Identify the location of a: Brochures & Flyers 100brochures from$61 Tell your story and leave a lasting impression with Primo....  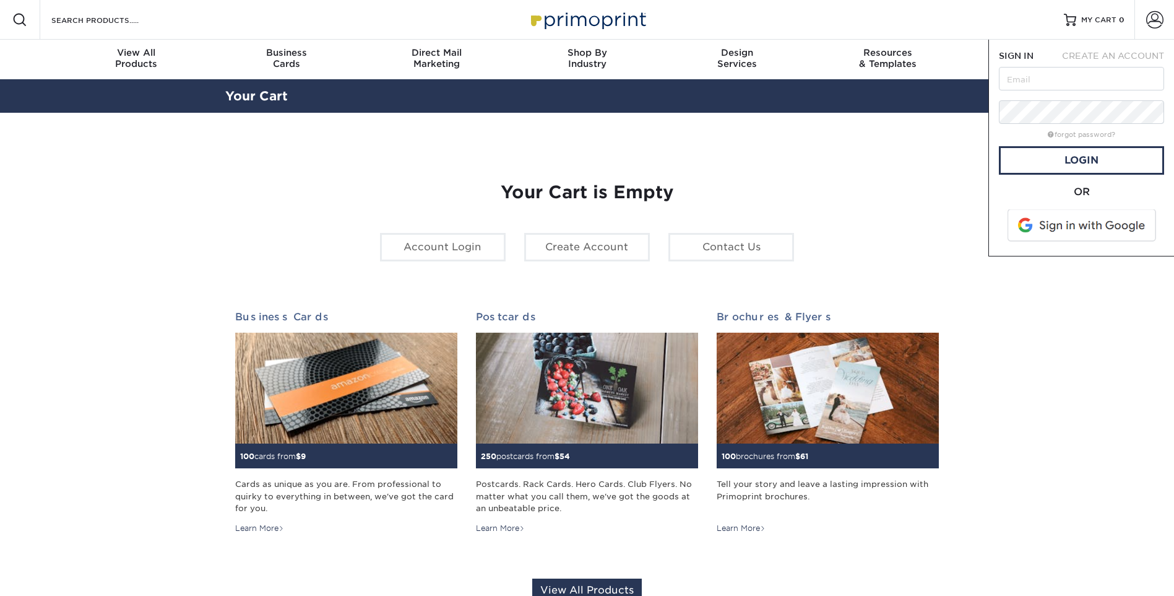
(828, 422).